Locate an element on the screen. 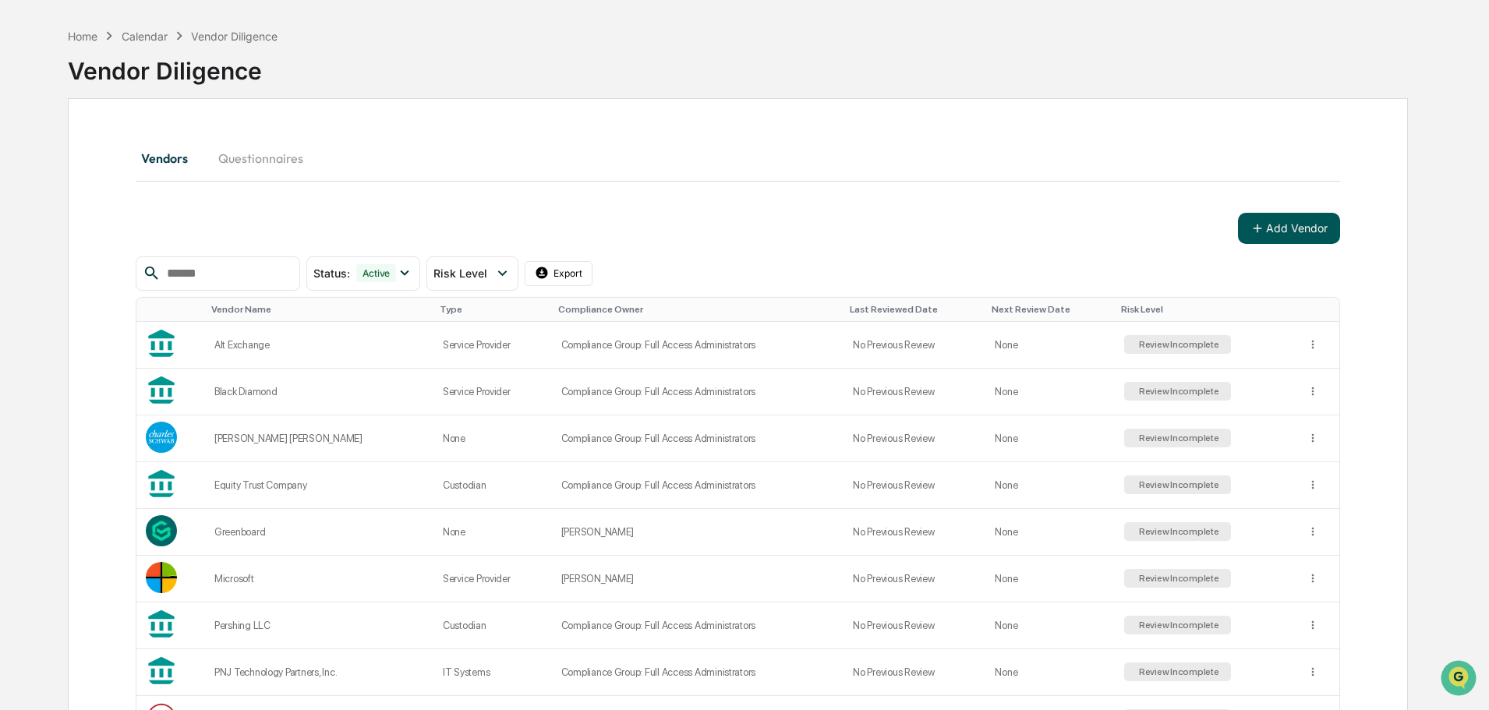  div: secondary tabs example is located at coordinates (737, 158).